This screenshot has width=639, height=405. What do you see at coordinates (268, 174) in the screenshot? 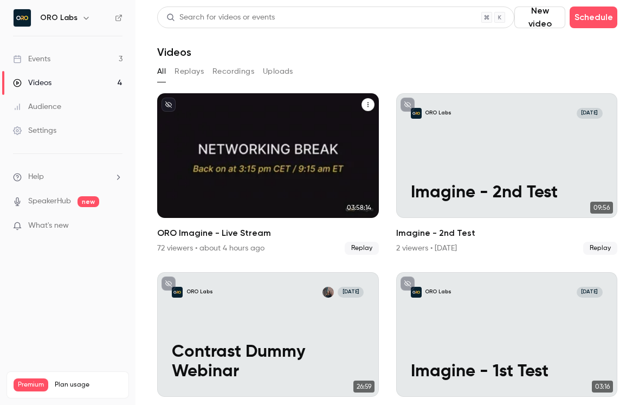
I see `a: 03:58:14ORO Imagine - Live Stream72 viewers • about 4 hours agoReplay` at bounding box center [268, 174].